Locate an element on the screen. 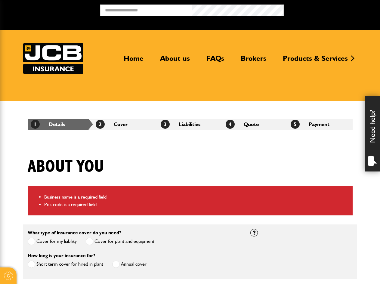  a: Home is located at coordinates (133, 61).